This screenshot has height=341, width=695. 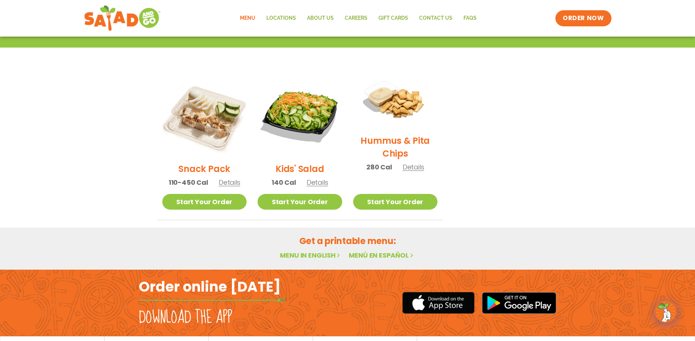 What do you see at coordinates (300, 169) in the screenshot?
I see `h2: Kids' Salad` at bounding box center [300, 169].